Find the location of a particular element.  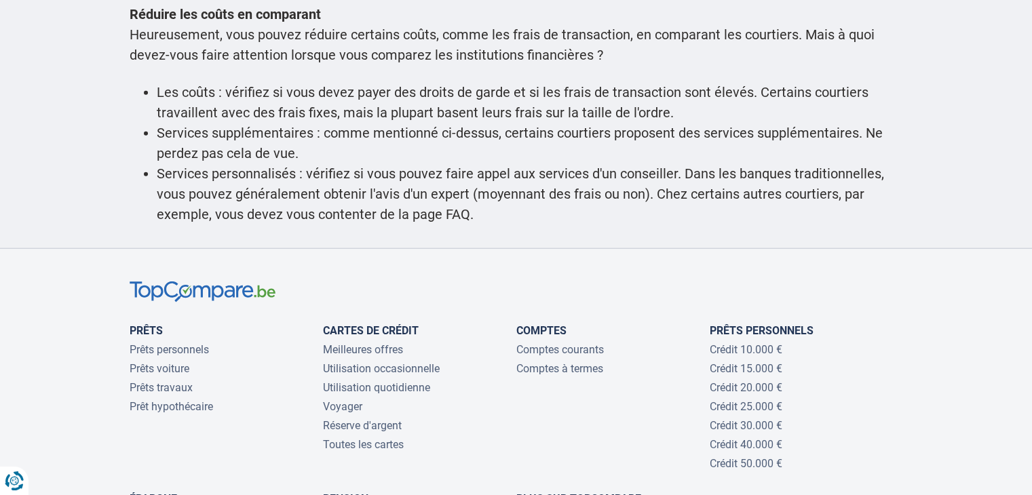

li: Services supplémentaires : comme mentionné ci-dessus, certains courtiers proposent des services s... is located at coordinates (530, 143).